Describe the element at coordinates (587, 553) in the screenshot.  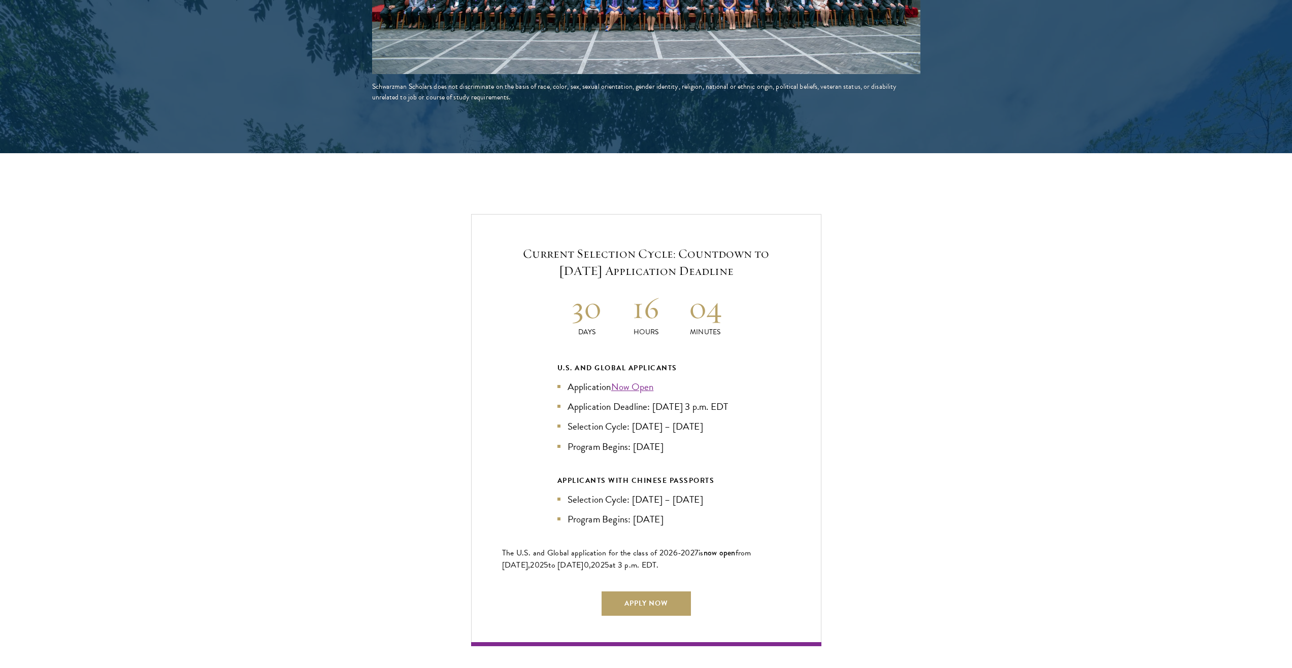
I see `span: The U.S. and Global application for the class of 202` at that location.